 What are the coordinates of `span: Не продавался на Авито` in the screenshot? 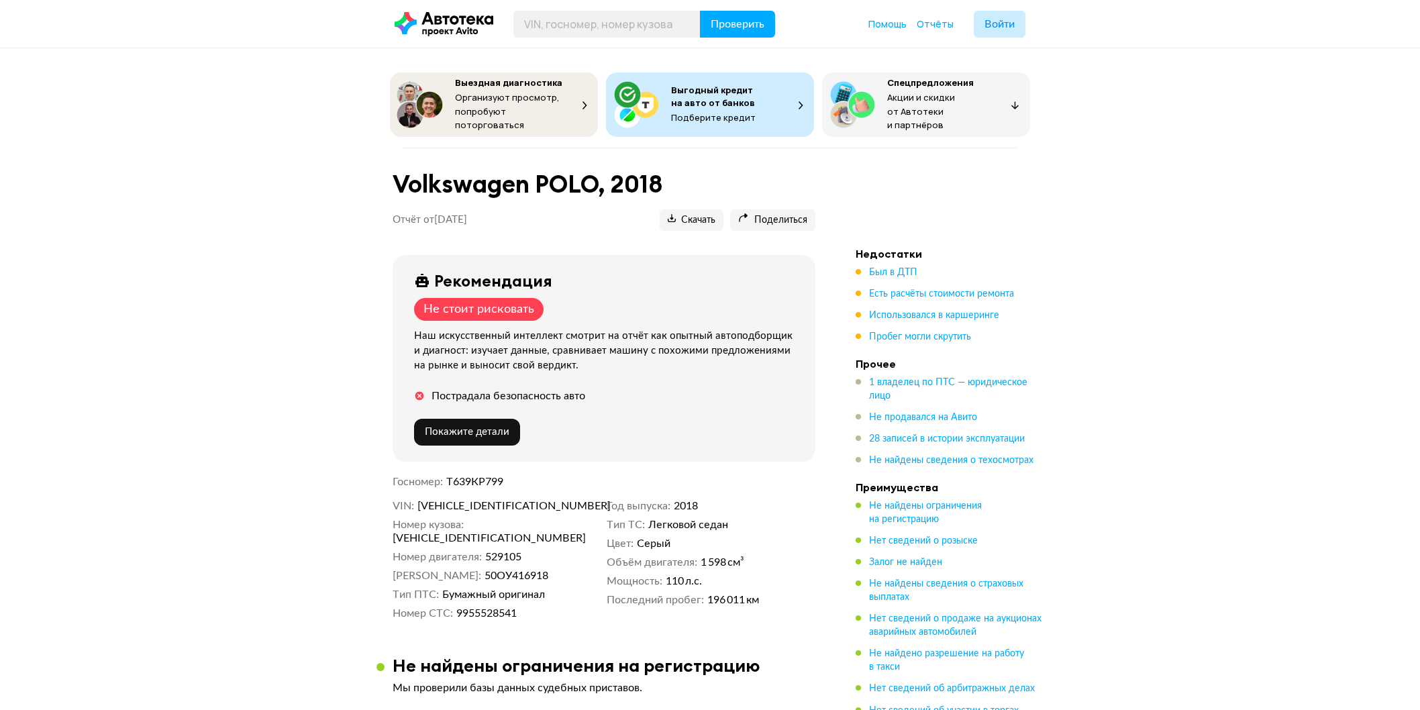 It's located at (923, 417).